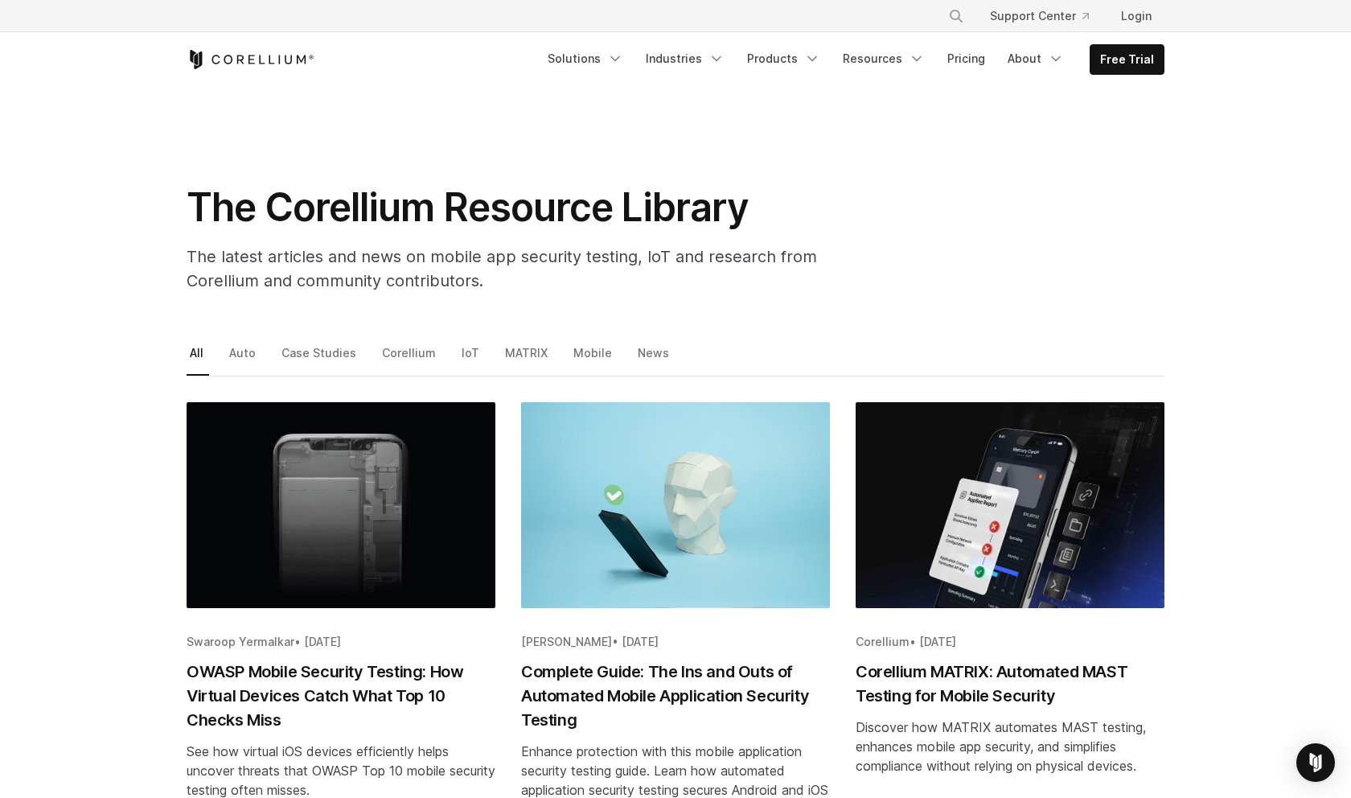 Image resolution: width=1351 pixels, height=798 pixels. Describe the element at coordinates (410, 359) in the screenshot. I see `a: Corellium` at that location.